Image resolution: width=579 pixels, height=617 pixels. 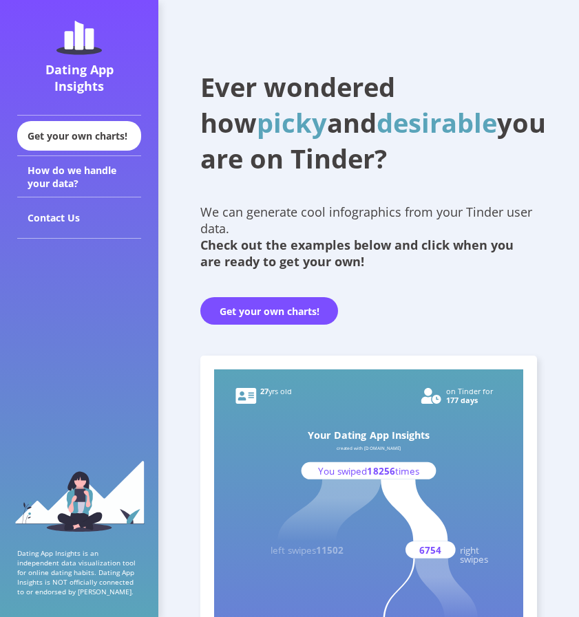 What do you see at coordinates (79, 177) in the screenshot?
I see `div: How do we handle your data?` at bounding box center [79, 177].